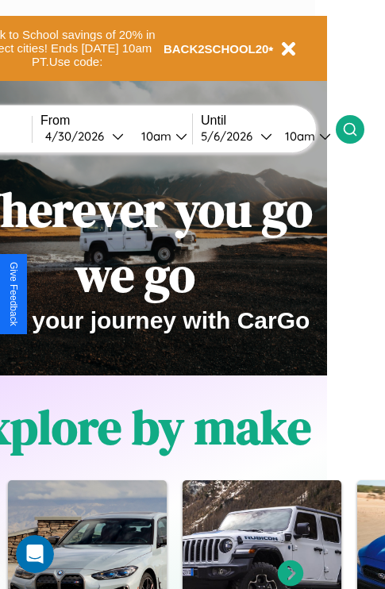  What do you see at coordinates (230, 136) in the screenshot?
I see `div: 5 / 6 / 2026` at bounding box center [230, 136].